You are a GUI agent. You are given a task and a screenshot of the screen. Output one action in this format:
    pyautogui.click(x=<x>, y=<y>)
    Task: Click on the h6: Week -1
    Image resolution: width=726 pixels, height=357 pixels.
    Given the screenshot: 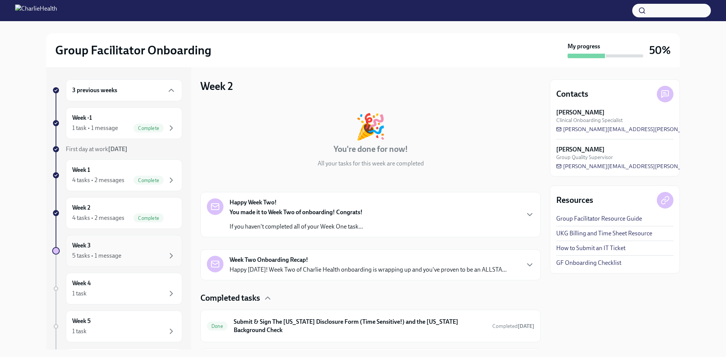 What is the action you would take?
    pyautogui.click(x=82, y=118)
    